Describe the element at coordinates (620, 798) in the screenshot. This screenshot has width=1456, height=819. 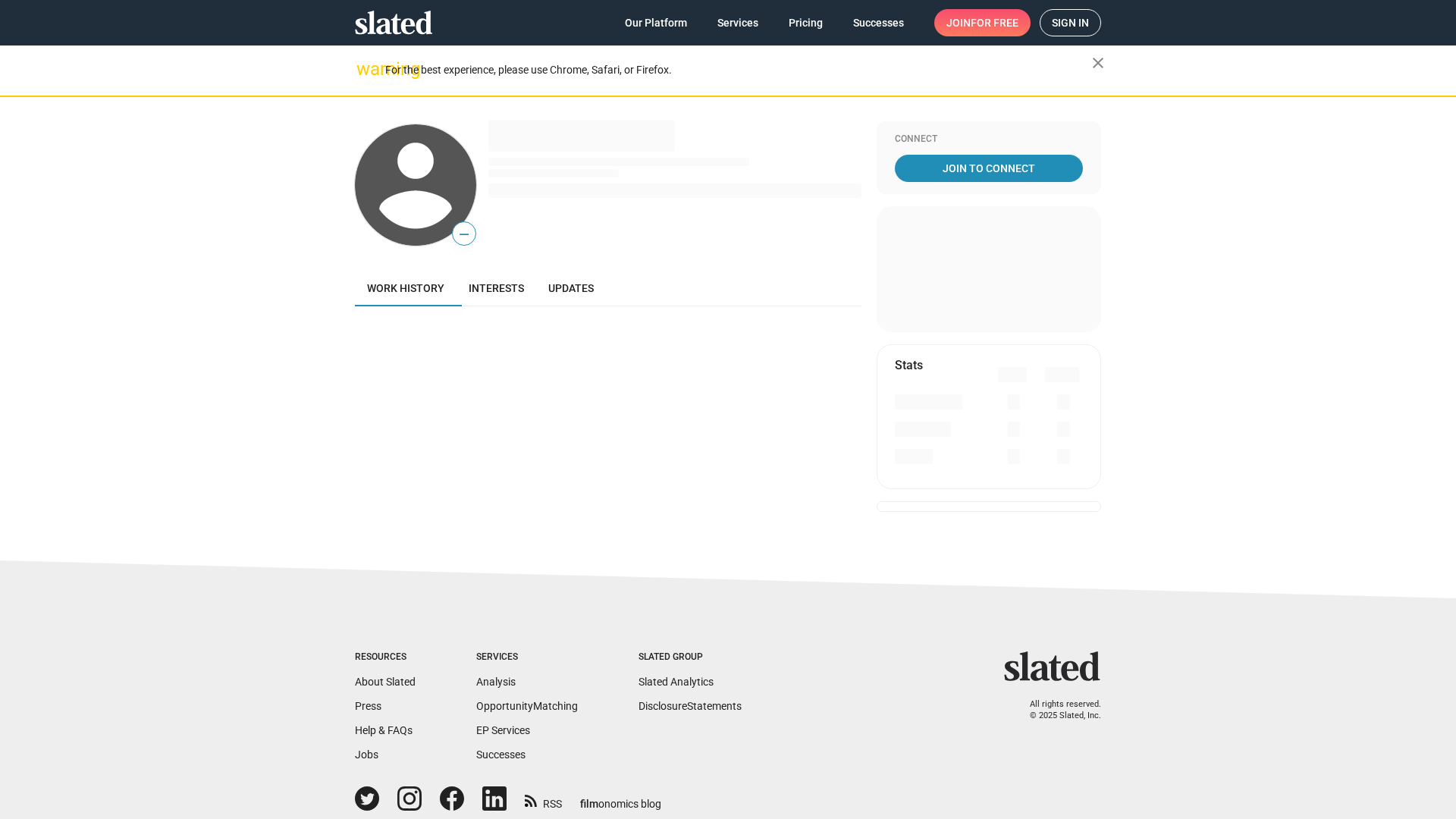
I see `a: filmonomics blog` at that location.